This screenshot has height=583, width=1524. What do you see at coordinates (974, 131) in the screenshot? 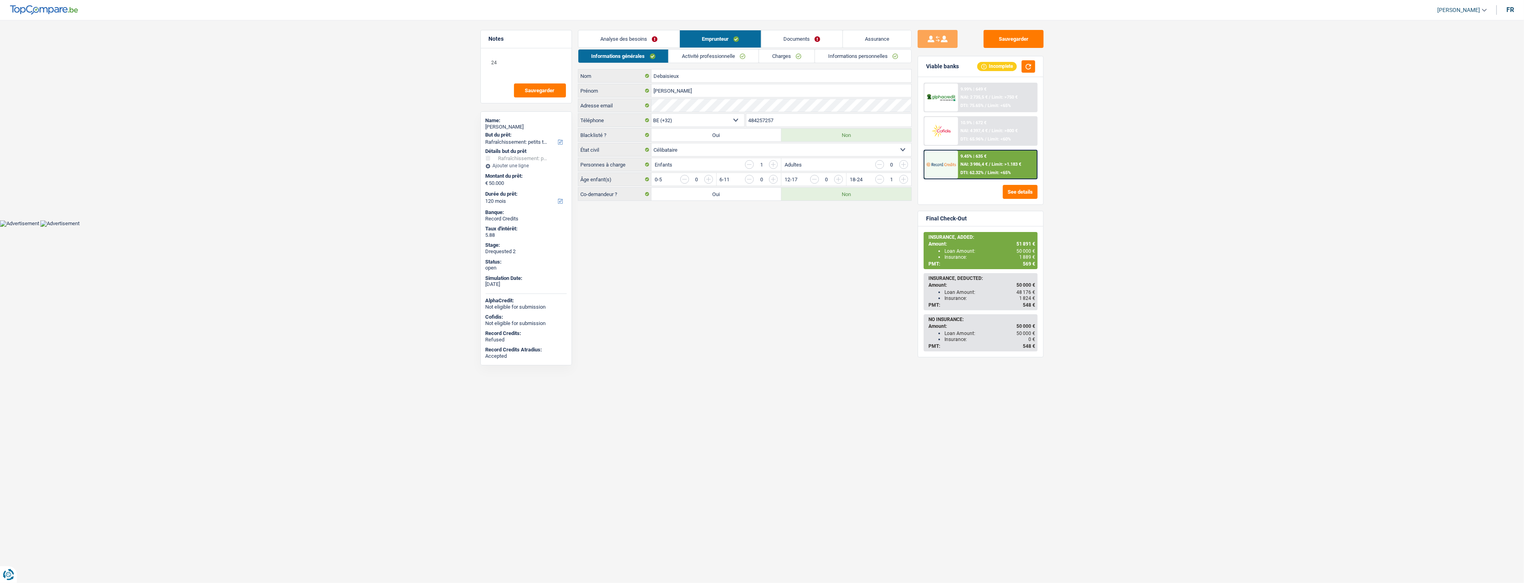
I see `span: NAI: 4 397,4 €` at bounding box center [974, 131].